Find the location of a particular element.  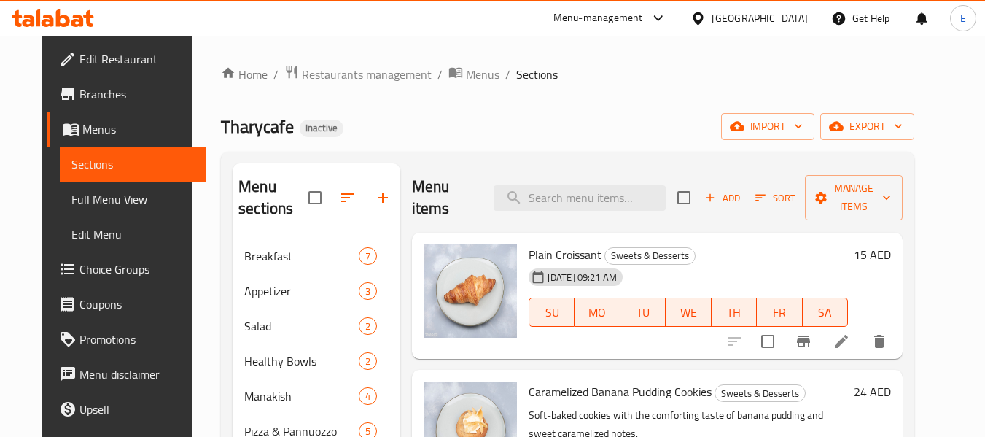

div: Appetizer is located at coordinates (301, 291).